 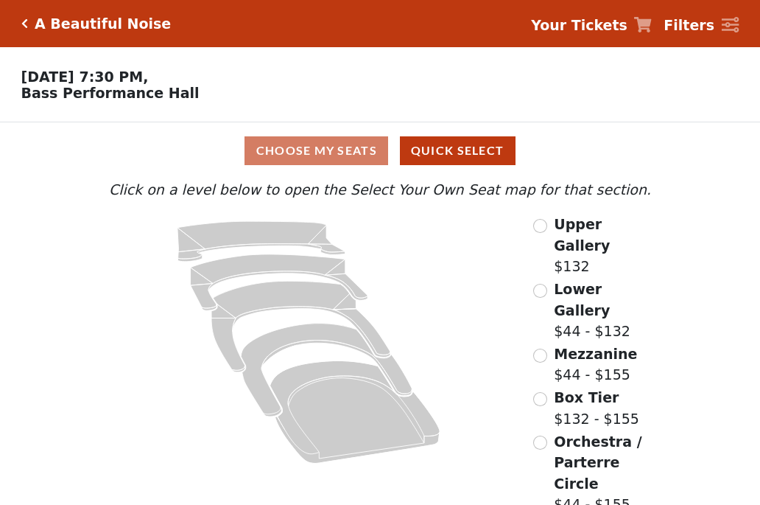 What do you see at coordinates (102, 24) in the screenshot?
I see `h5: A Beautiful Noise` at bounding box center [102, 24].